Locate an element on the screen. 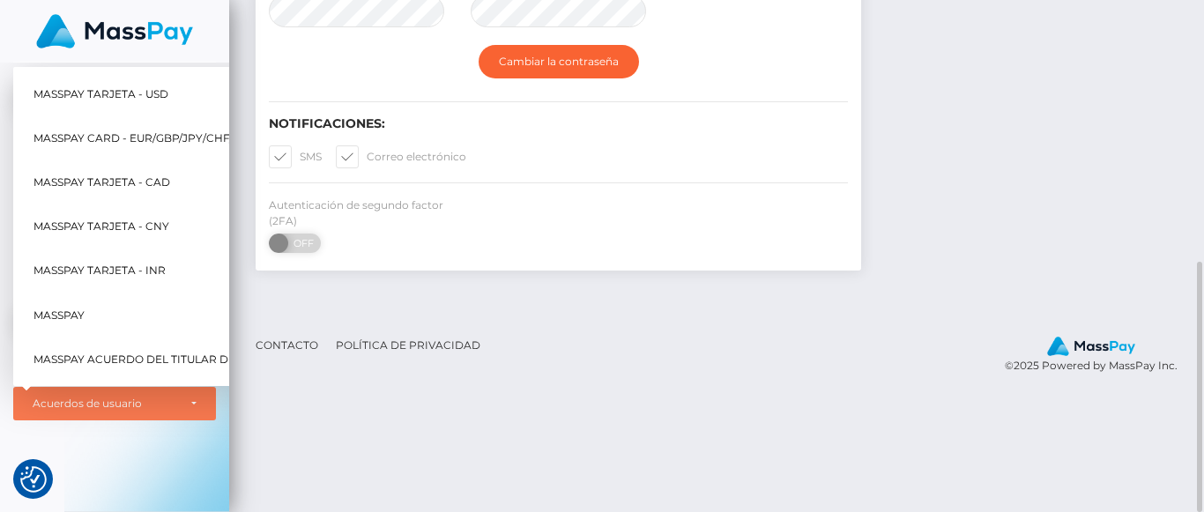  img: Revisit consent button is located at coordinates (33, 479).